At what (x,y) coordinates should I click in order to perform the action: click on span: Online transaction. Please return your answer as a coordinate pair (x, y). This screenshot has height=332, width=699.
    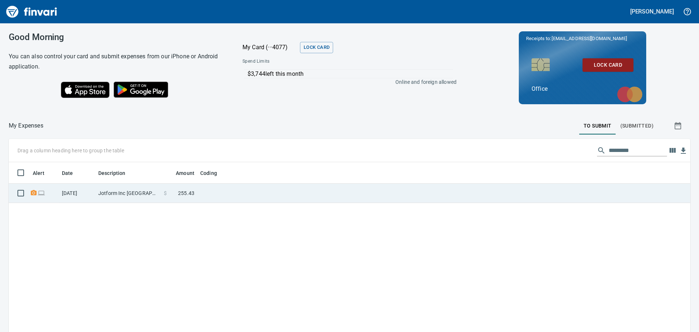
    Looking at the image, I should click on (41, 193).